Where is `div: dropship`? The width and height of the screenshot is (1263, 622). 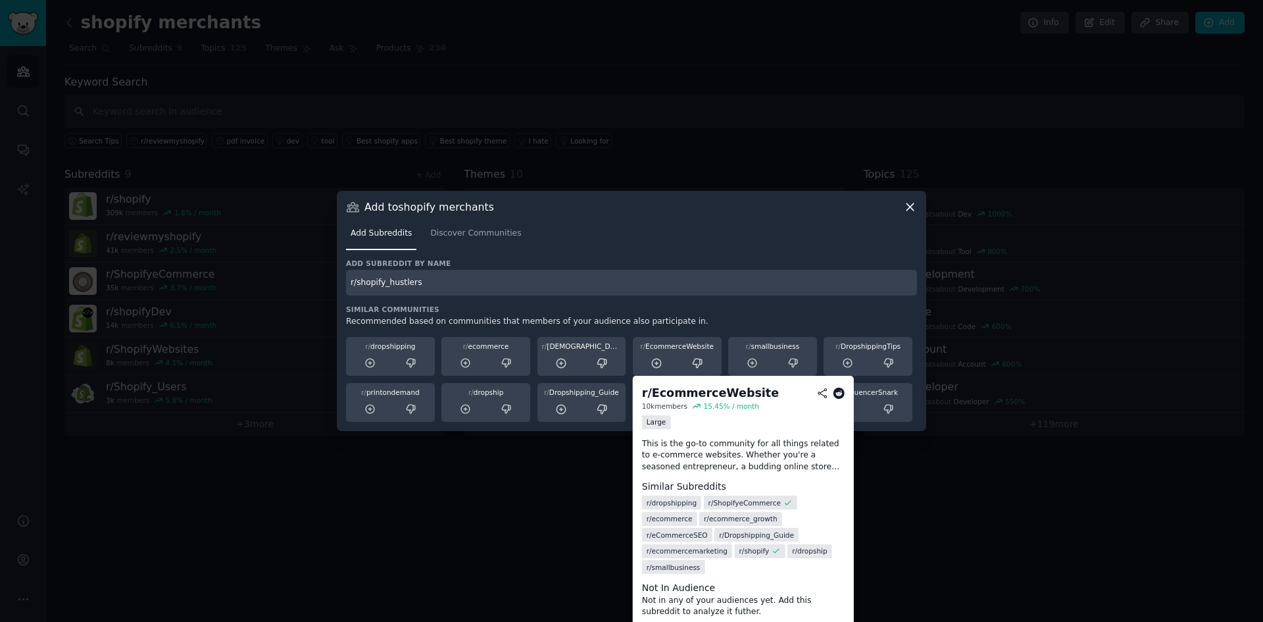 div: dropship is located at coordinates (485, 392).